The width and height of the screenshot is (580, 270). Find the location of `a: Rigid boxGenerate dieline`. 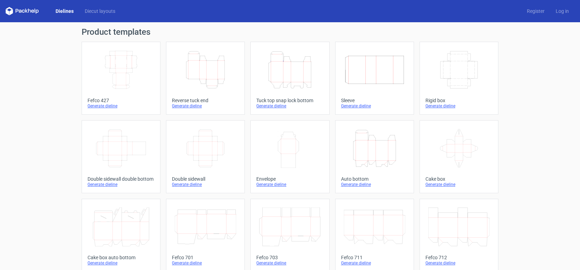

a: Rigid boxGenerate dieline is located at coordinates (459, 78).